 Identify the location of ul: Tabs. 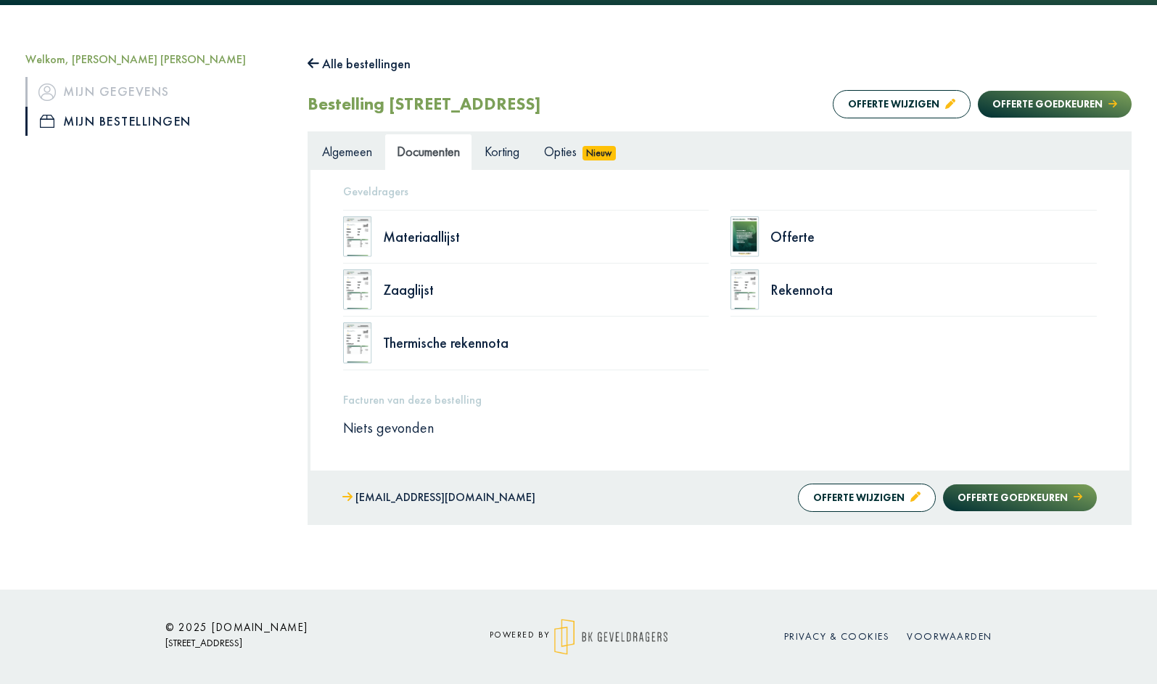
(720, 151).